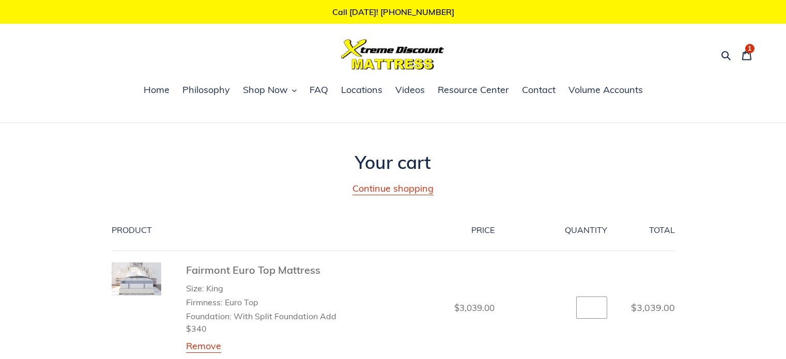  I want to click on a: Contact, so click(539, 90).